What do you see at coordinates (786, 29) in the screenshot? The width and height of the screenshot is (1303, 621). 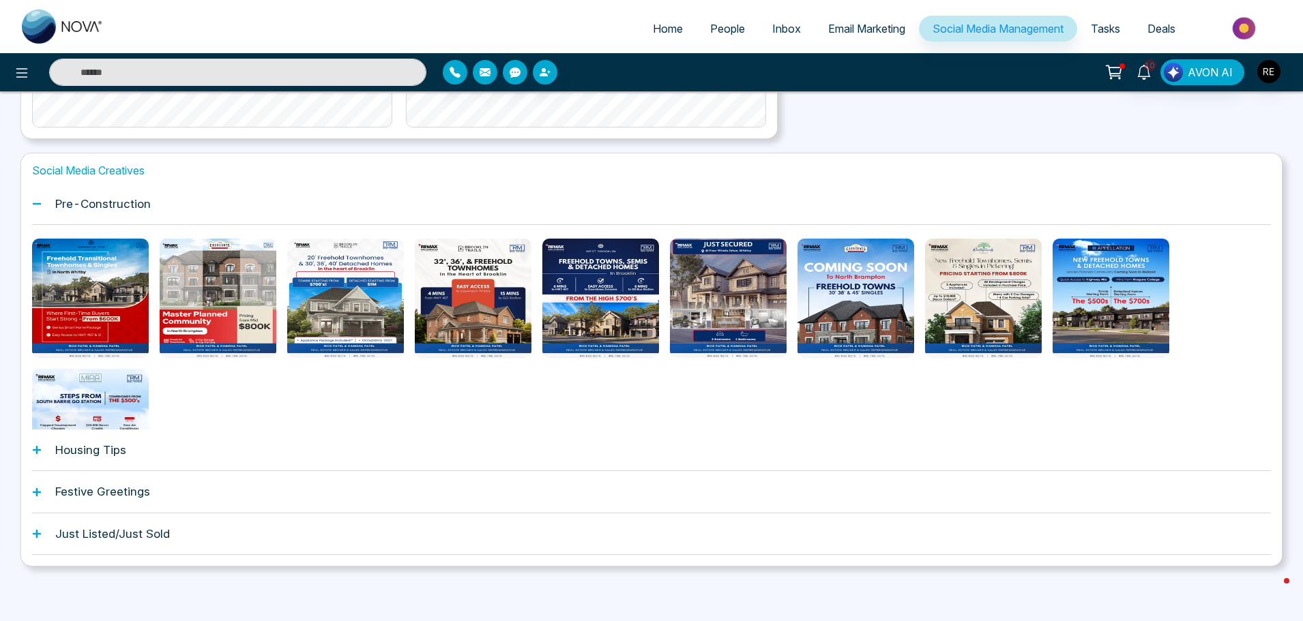 I see `a: Inbox` at bounding box center [786, 29].